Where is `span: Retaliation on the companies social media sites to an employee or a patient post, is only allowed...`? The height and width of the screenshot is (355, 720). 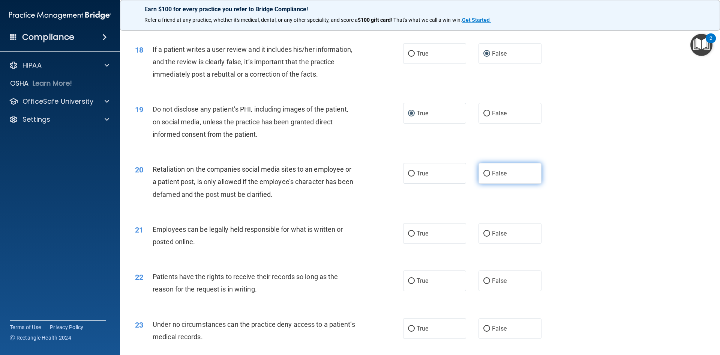
span: Retaliation on the companies social media sites to an employee or a patient post, is only allowed... is located at coordinates (253, 181).